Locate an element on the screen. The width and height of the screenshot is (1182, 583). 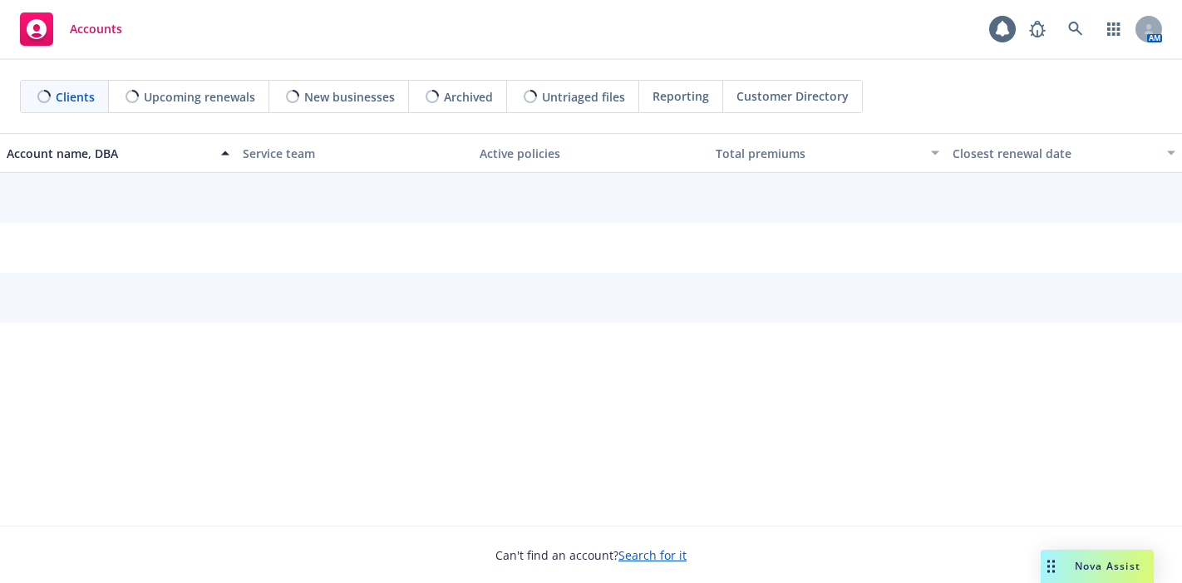
span: Nova Assist is located at coordinates (1107, 565).